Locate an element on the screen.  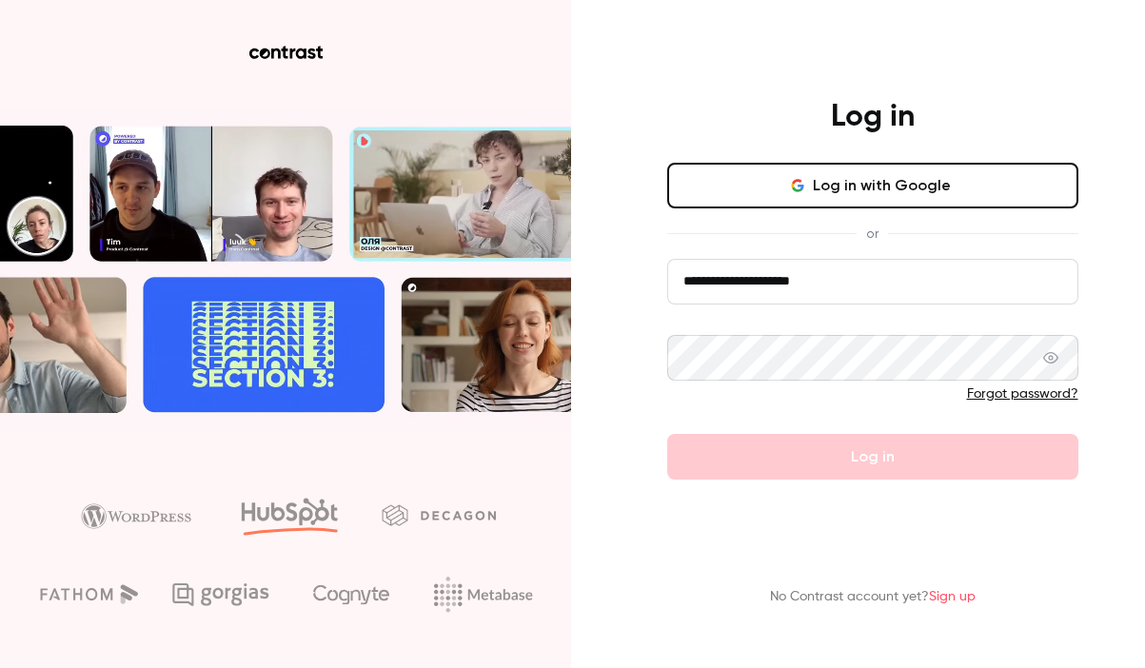
a: Sign up is located at coordinates (952, 597).